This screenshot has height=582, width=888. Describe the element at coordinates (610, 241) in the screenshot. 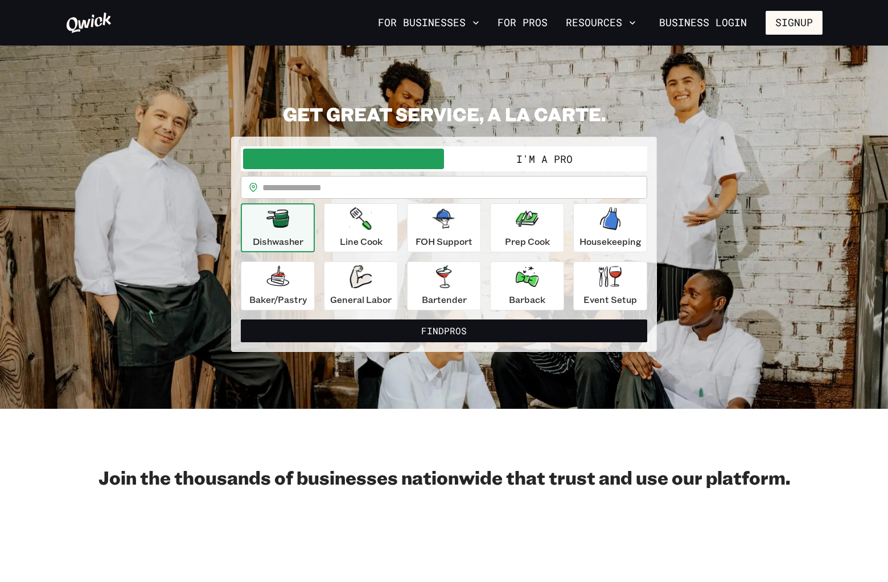

I see `p: Housekeeping` at that location.